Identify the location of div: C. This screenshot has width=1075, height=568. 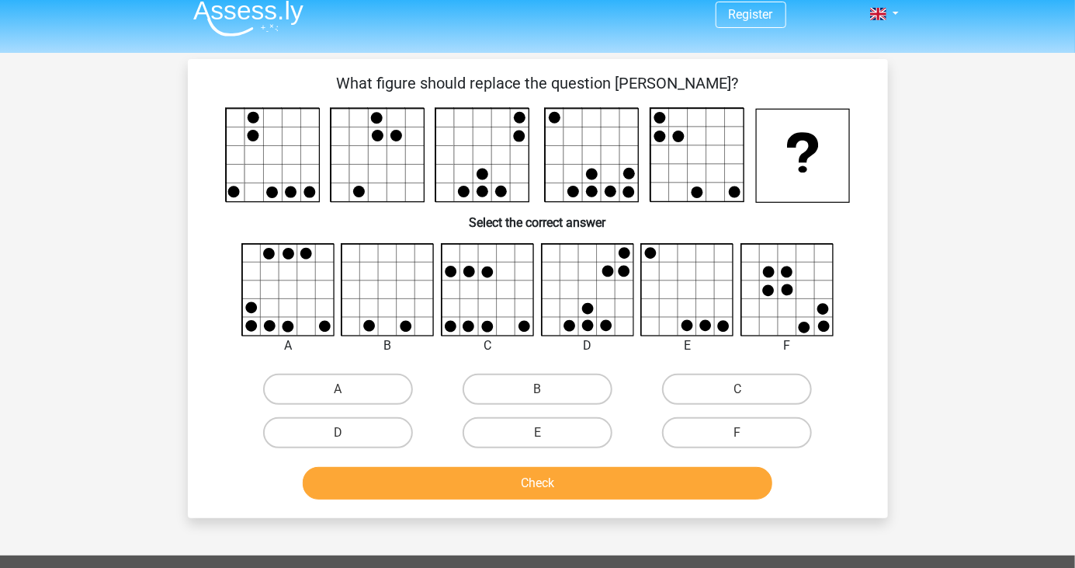
(488, 345).